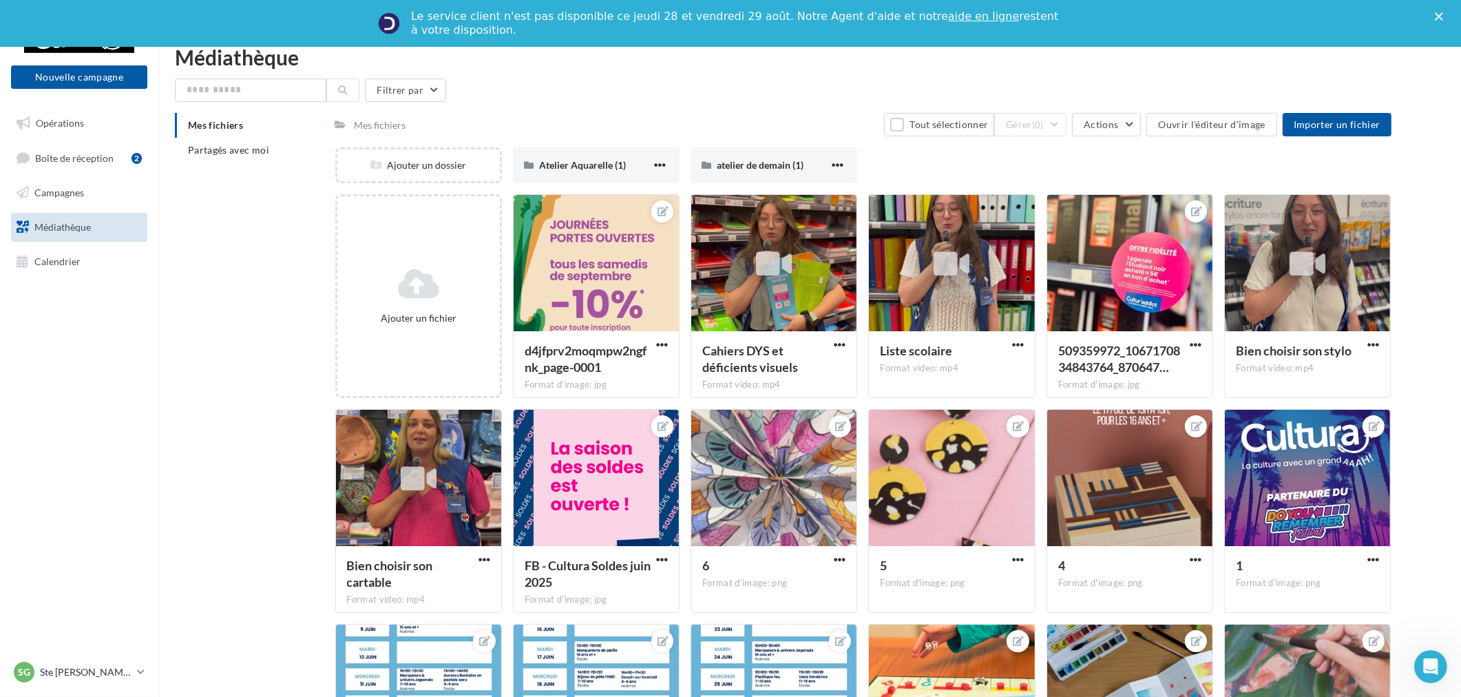 The height and width of the screenshot is (697, 1461). What do you see at coordinates (1037, 125) in the screenshot?
I see `span: (0)` at bounding box center [1037, 125].